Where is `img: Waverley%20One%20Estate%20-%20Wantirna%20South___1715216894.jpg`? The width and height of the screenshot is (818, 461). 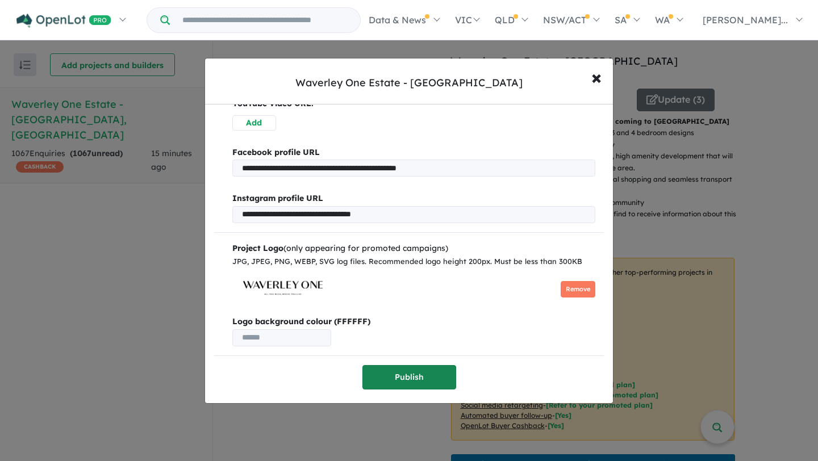
img: Waverley%20One%20Estate%20-%20Wantirna%20South___1715216894.jpg is located at coordinates (283, 289).